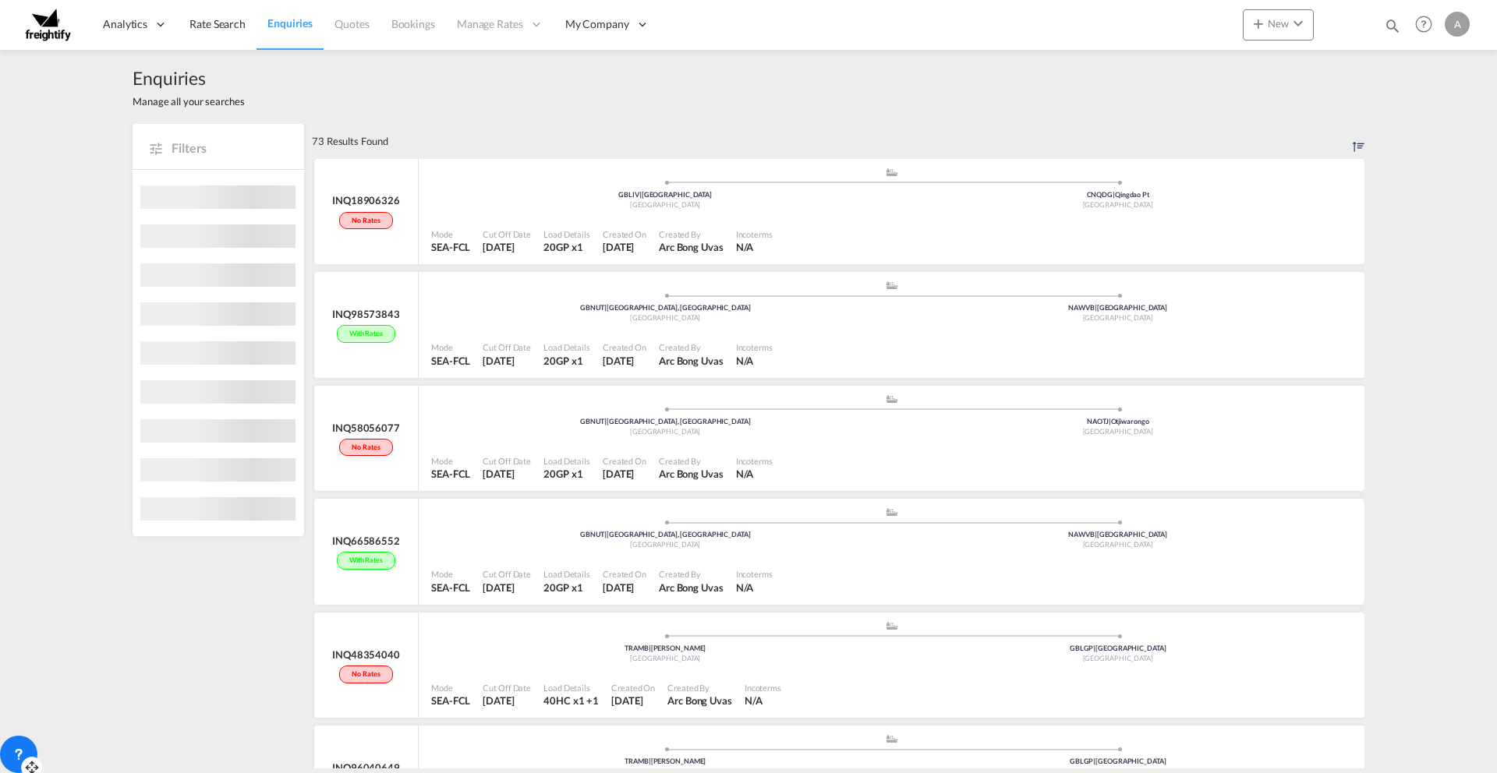  What do you see at coordinates (1358, 141) in the screenshot?
I see `div: Sort by: Created on` at bounding box center [1358, 141].